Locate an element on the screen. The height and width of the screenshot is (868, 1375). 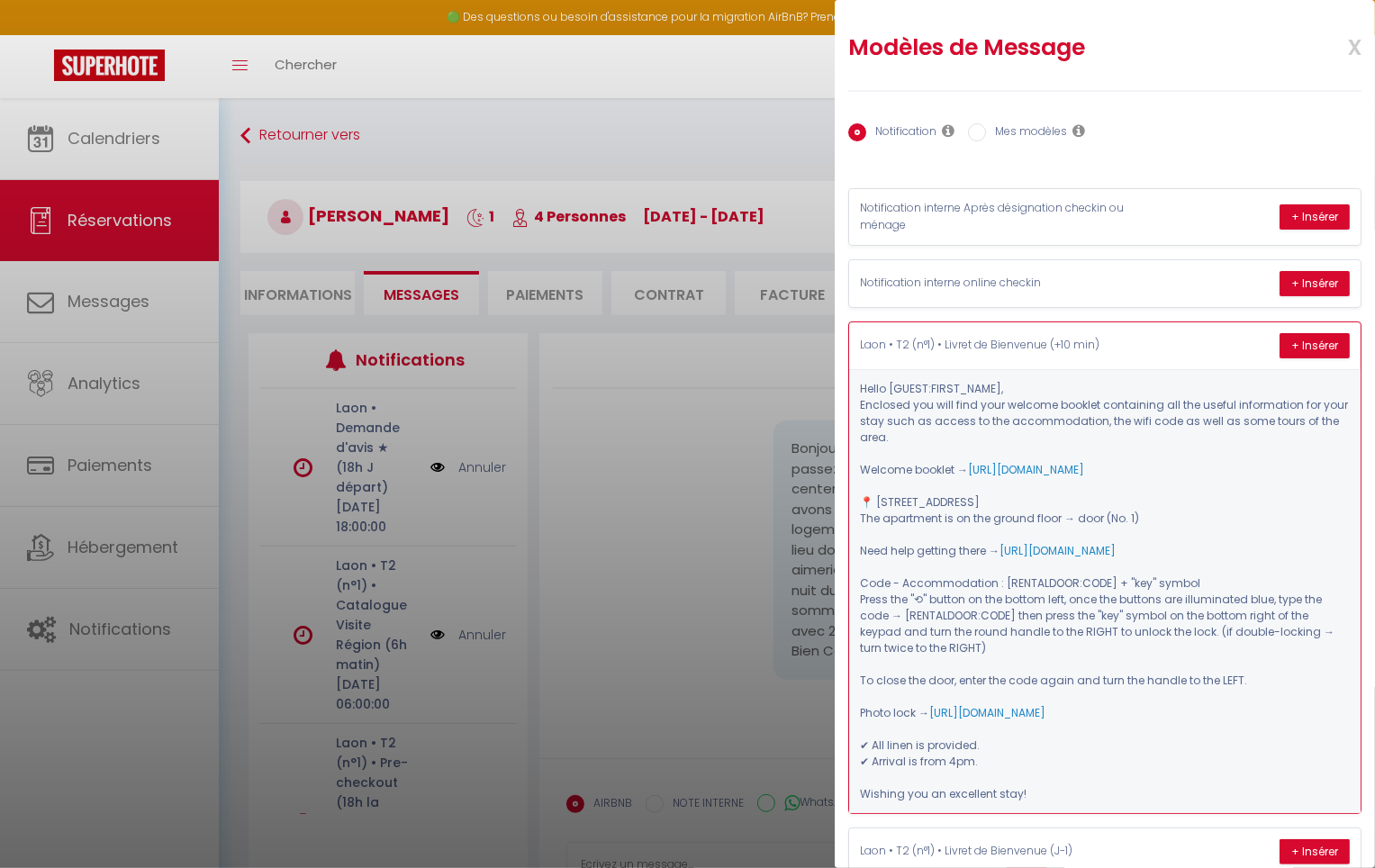
i: Les modèles généraux sont visibles par vous et votre équipe is located at coordinates (1079, 130).